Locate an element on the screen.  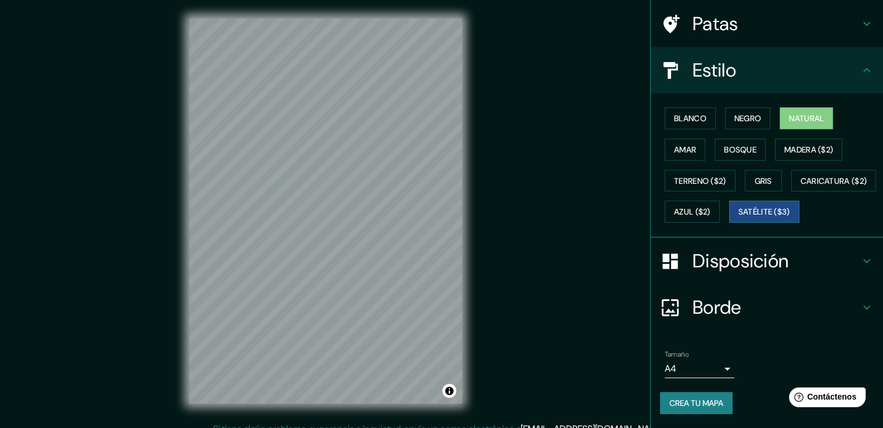
button: Bosque is located at coordinates (740, 150).